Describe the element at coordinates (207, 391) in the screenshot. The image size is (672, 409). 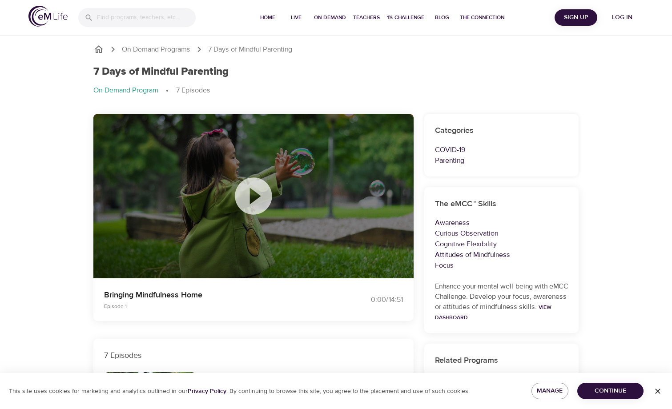
I see `a: Privacy Policy` at that location.